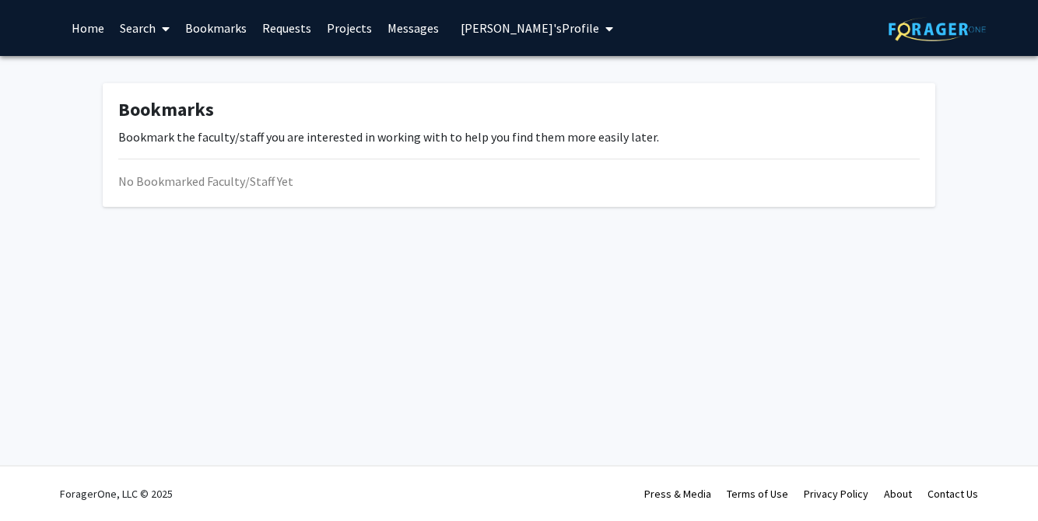  Describe the element at coordinates (116, 494) in the screenshot. I see `div: ForagerOne, LLC © 2025` at that location.